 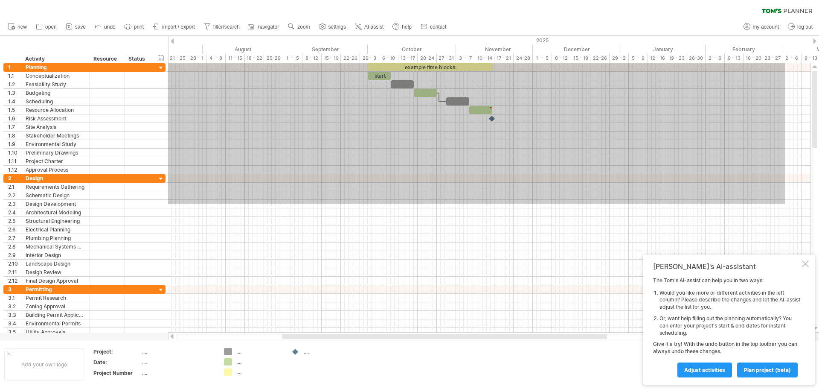 What do you see at coordinates (407, 27) in the screenshot?
I see `span: help` at bounding box center [407, 27].